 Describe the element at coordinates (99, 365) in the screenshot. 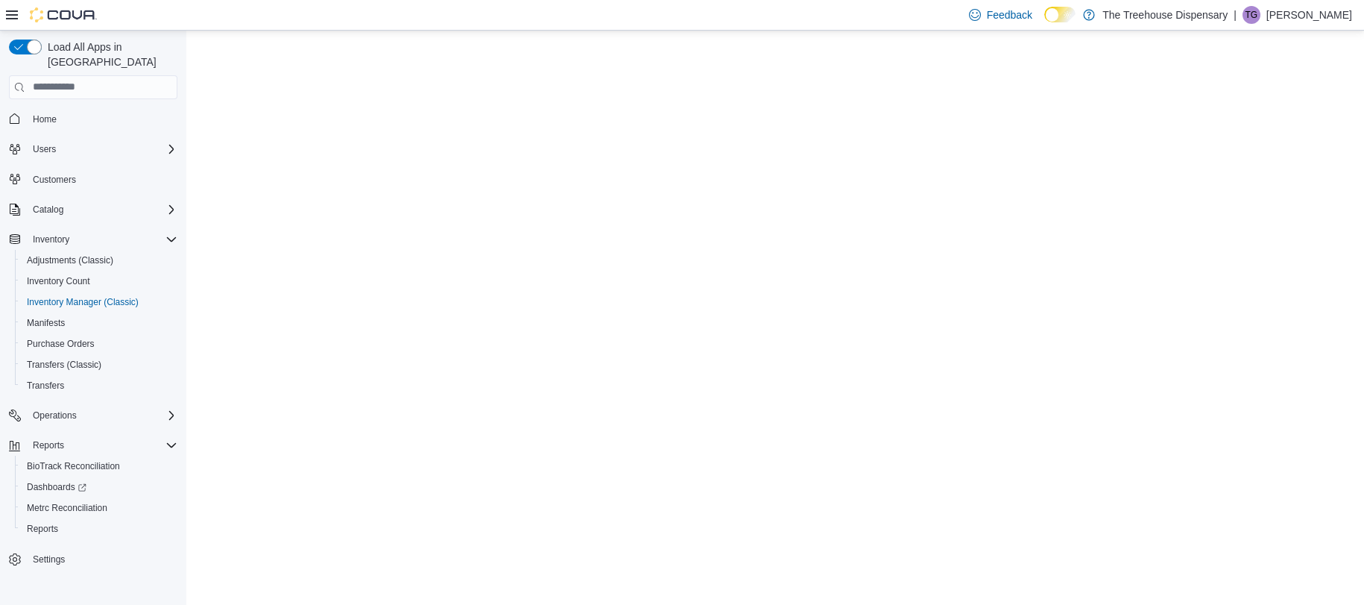

I see `button: Transfers (Classic)` at that location.